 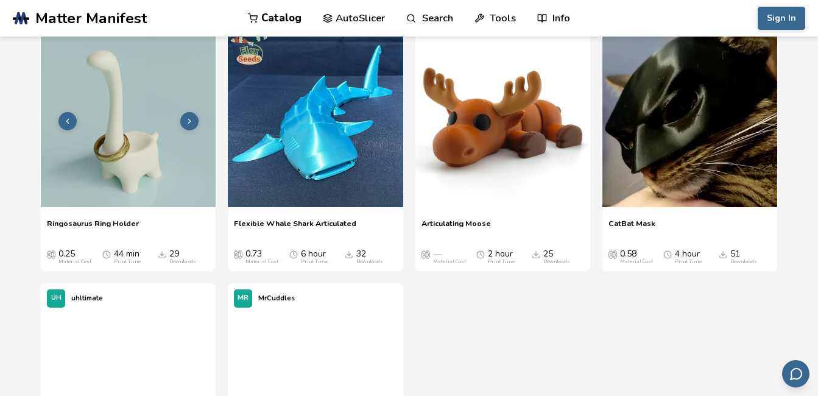 I want to click on span: Articulating Moose, so click(x=456, y=228).